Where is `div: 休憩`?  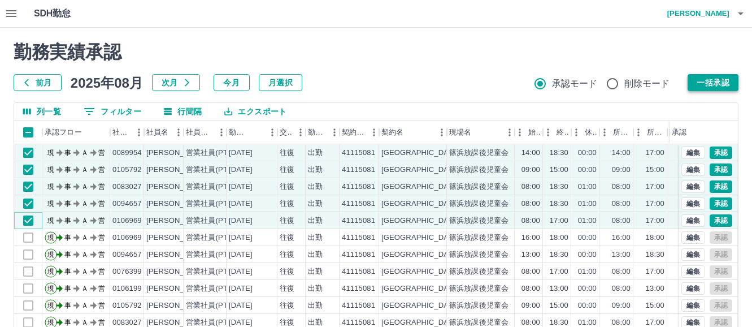 div: 休憩 is located at coordinates (586, 132).